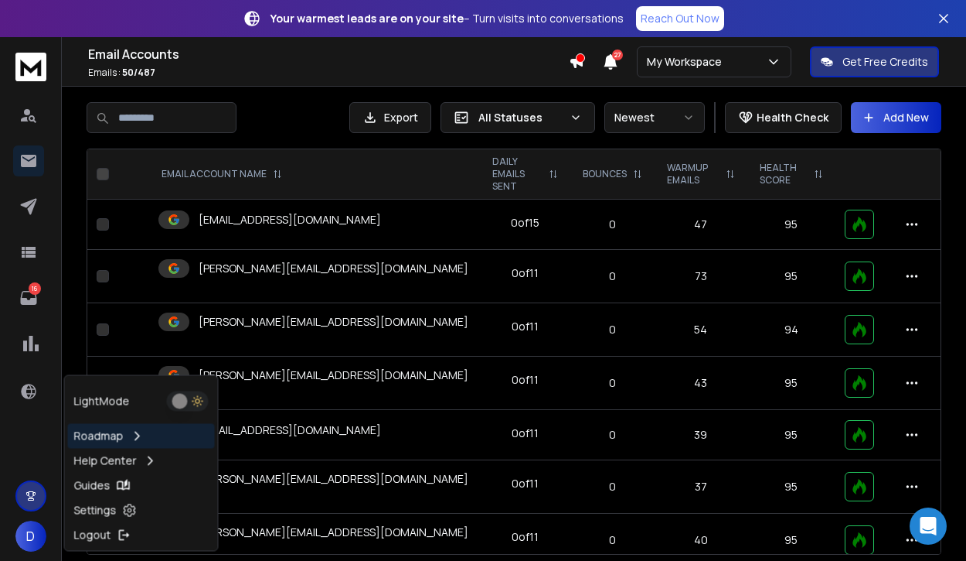 This screenshot has width=966, height=561. What do you see at coordinates (102, 401) in the screenshot?
I see `p: Light Mode` at bounding box center [102, 401].